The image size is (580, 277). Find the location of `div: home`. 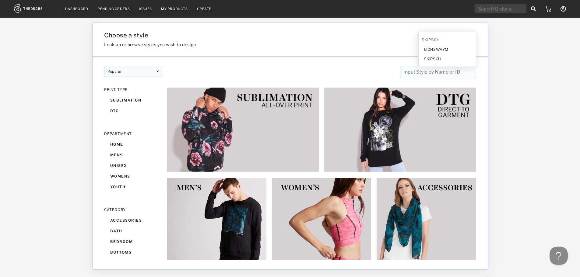

div: home is located at coordinates (133, 144).